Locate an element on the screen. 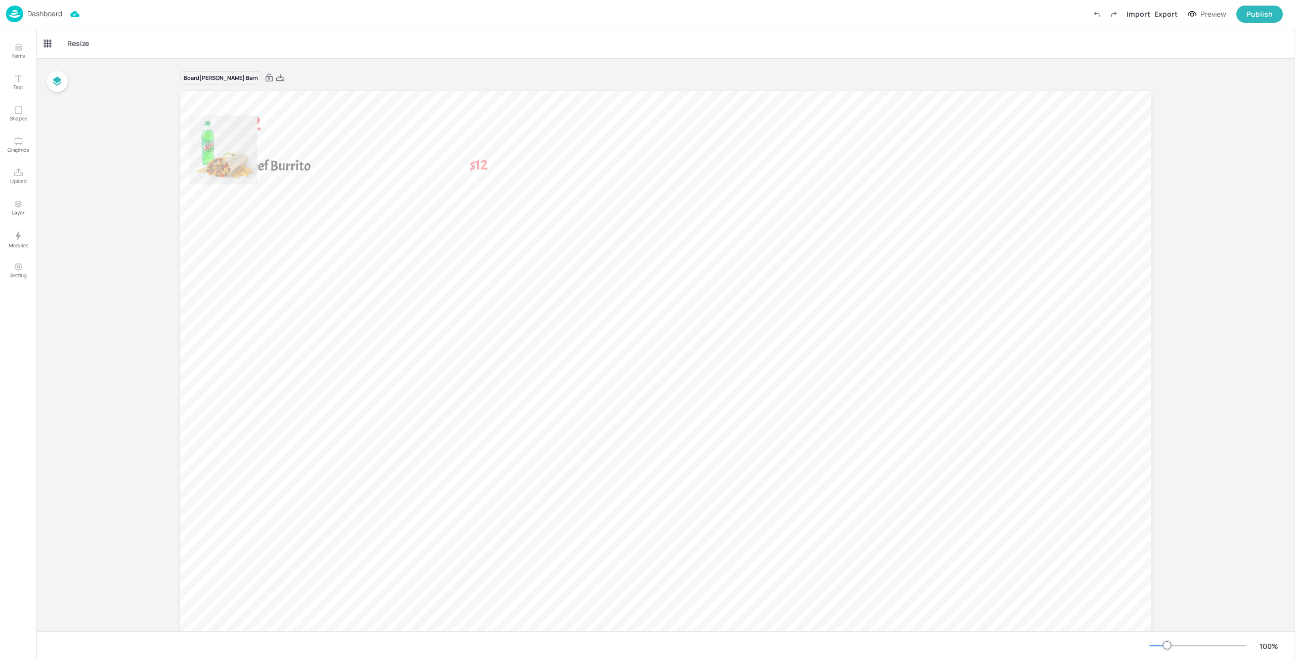  div: Publish is located at coordinates (1259, 14).